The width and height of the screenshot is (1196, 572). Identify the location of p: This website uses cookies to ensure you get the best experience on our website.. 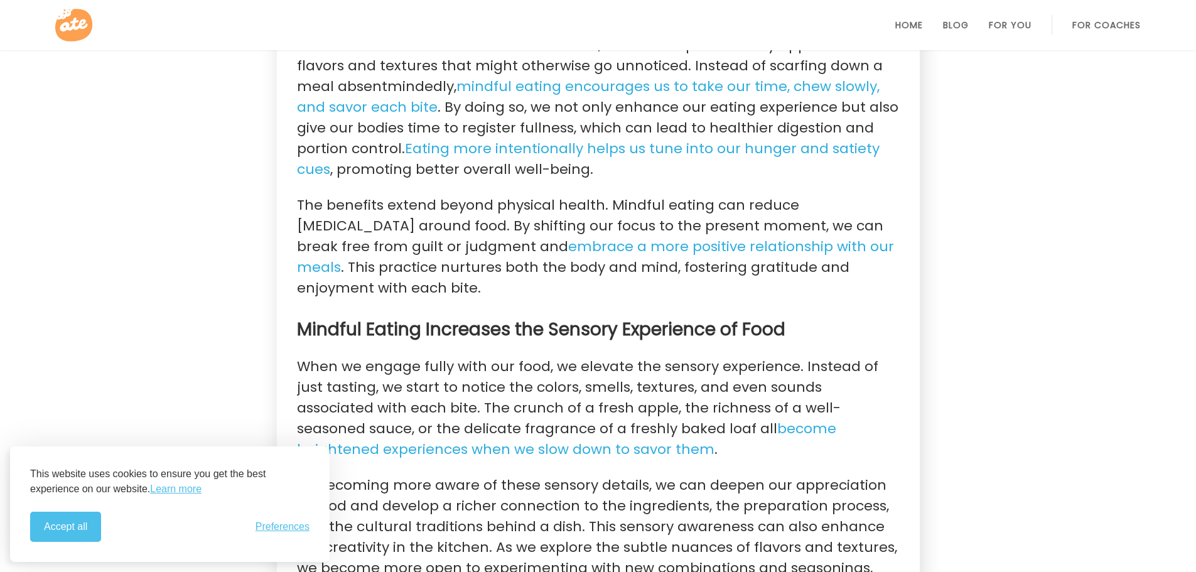
(170, 482).